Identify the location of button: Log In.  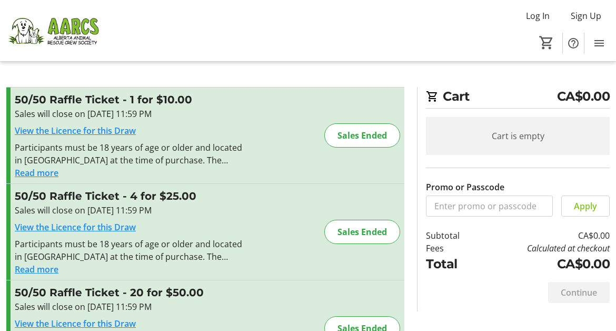
(538, 16).